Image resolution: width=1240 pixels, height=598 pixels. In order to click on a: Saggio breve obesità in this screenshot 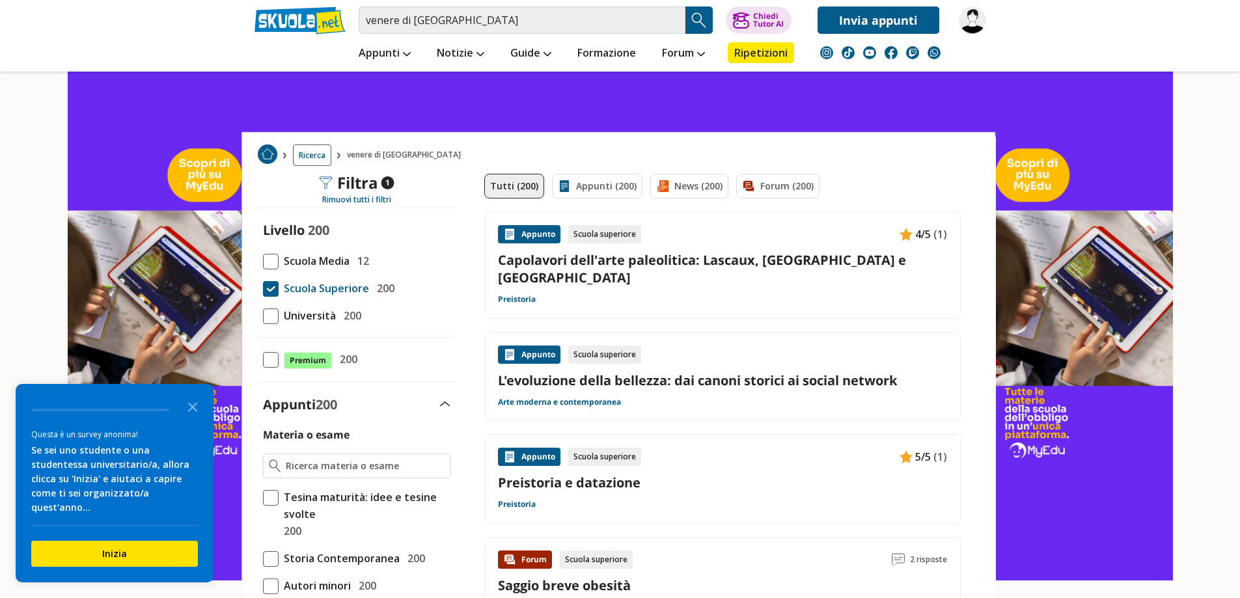, I will do `click(564, 585)`.